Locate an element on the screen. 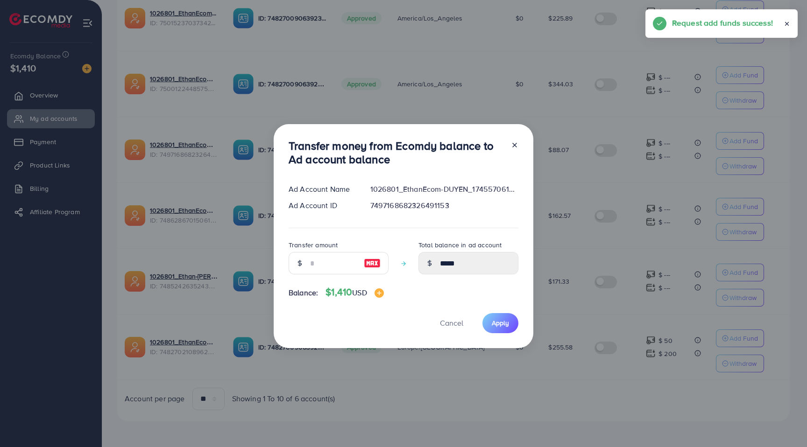 The height and width of the screenshot is (447, 807). label: Total balance in ad account is located at coordinates (460, 245).